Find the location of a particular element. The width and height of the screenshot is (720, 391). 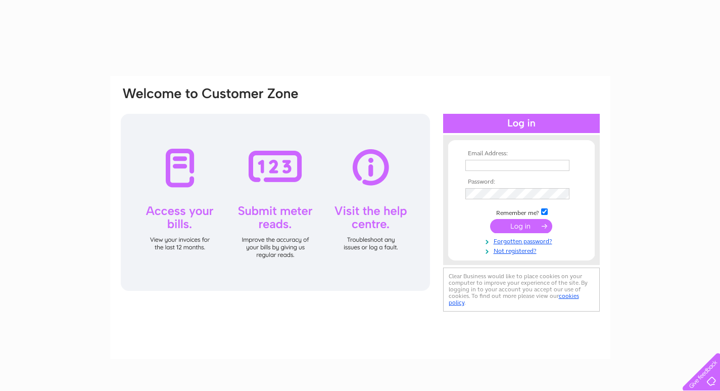

a: cookies policy is located at coordinates (514, 299).